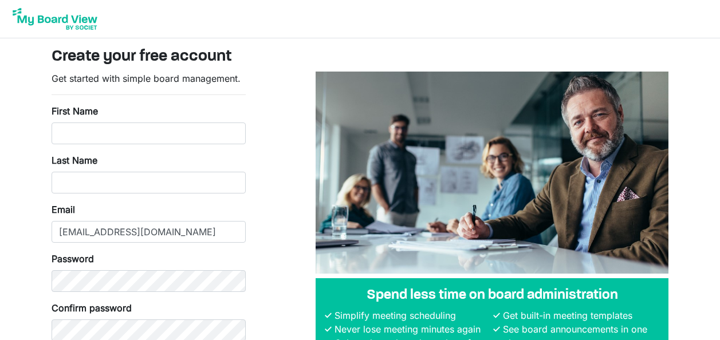  Describe the element at coordinates (55, 19) in the screenshot. I see `img: My Board View Logo` at that location.